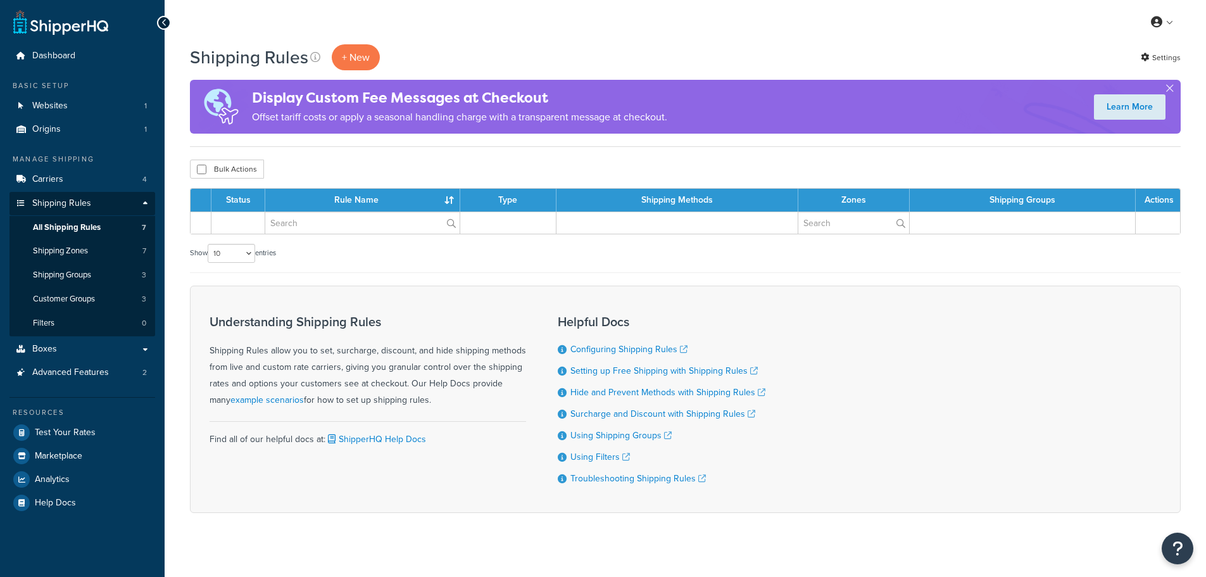 Image resolution: width=1206 pixels, height=577 pixels. I want to click on li: Dashboard, so click(82, 56).